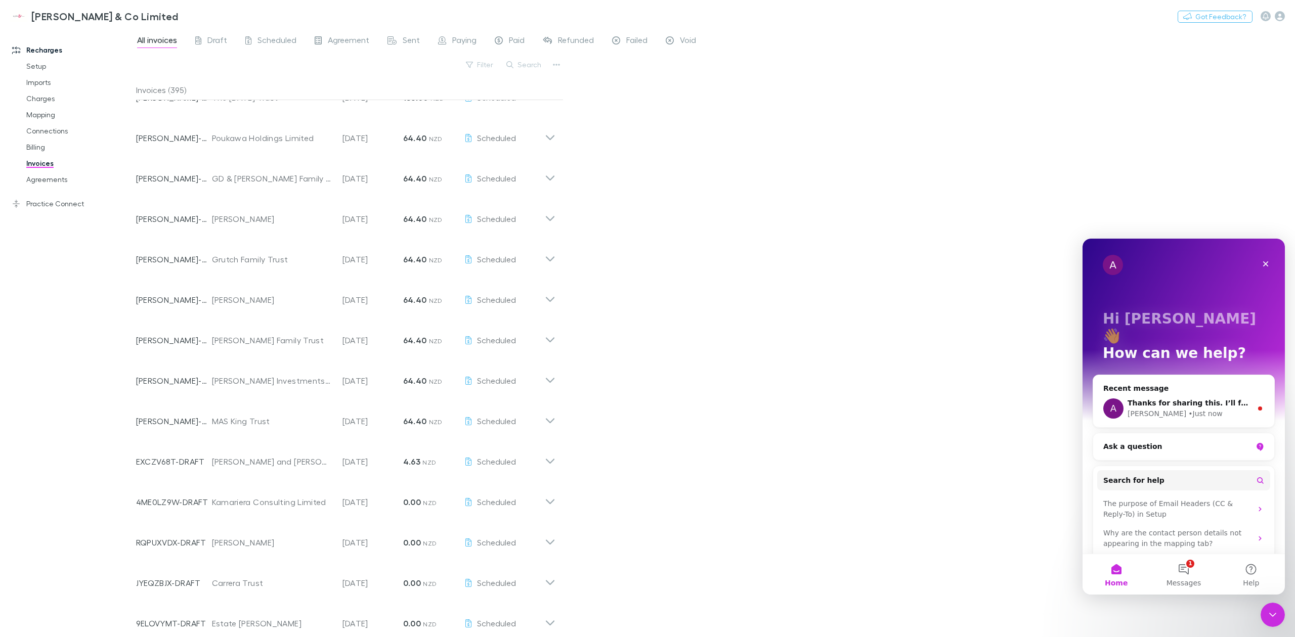  I want to click on div: Kamariera Consulting Limited, so click(272, 502).